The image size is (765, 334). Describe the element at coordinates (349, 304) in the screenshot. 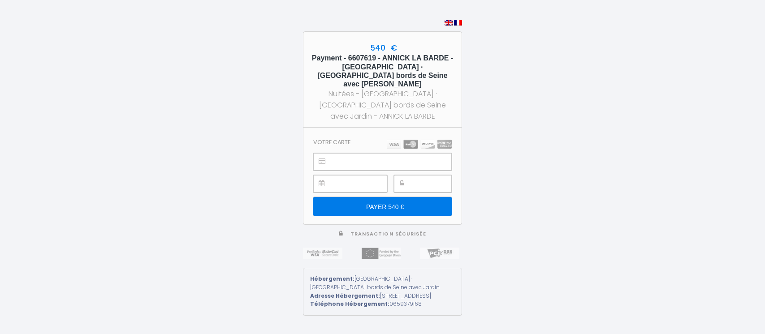

I see `strong: Téléphone Hébergement:` at that location.